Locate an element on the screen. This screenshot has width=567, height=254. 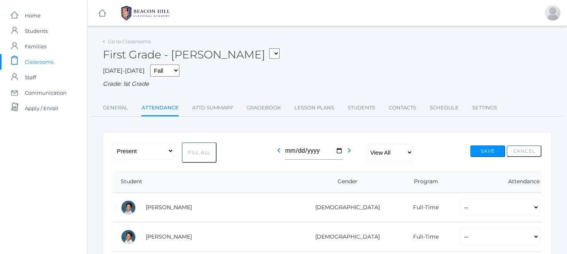
a: General is located at coordinates (115, 108).